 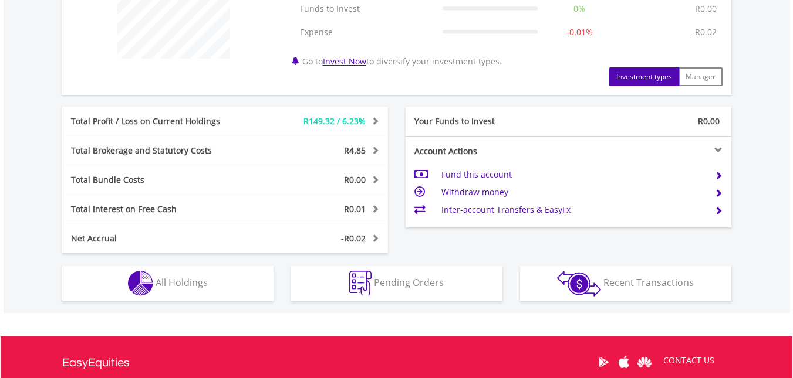 I want to click on td: -R0.02, so click(x=704, y=32).